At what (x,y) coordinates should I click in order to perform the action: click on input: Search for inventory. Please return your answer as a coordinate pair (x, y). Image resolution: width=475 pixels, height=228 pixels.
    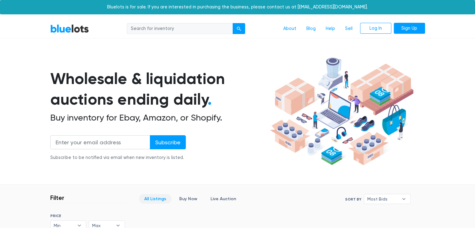
    Looking at the image, I should click on (180, 29).